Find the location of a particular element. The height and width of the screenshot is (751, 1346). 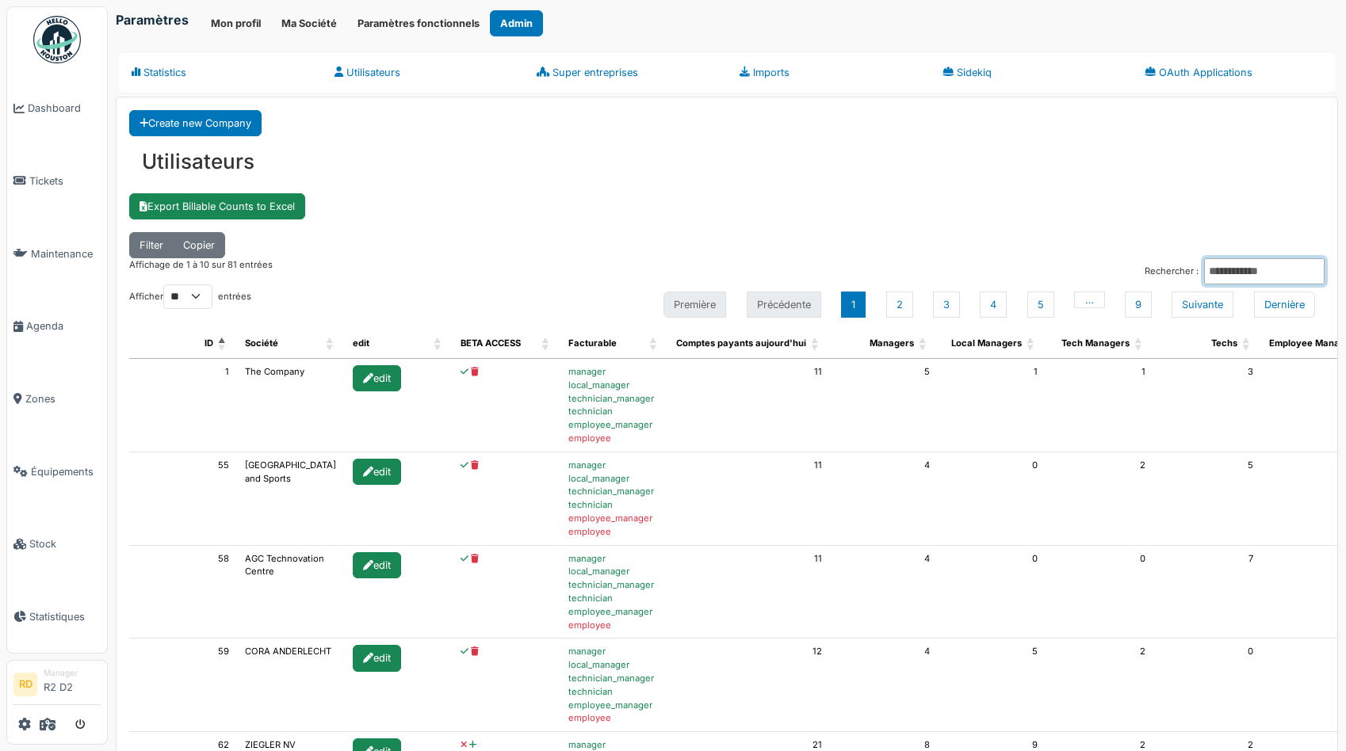

a: Ma Société is located at coordinates (309, 23).